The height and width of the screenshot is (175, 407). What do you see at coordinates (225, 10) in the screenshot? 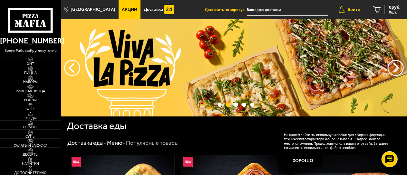
I see `span: Доставить по адресу:` at bounding box center [225, 10].